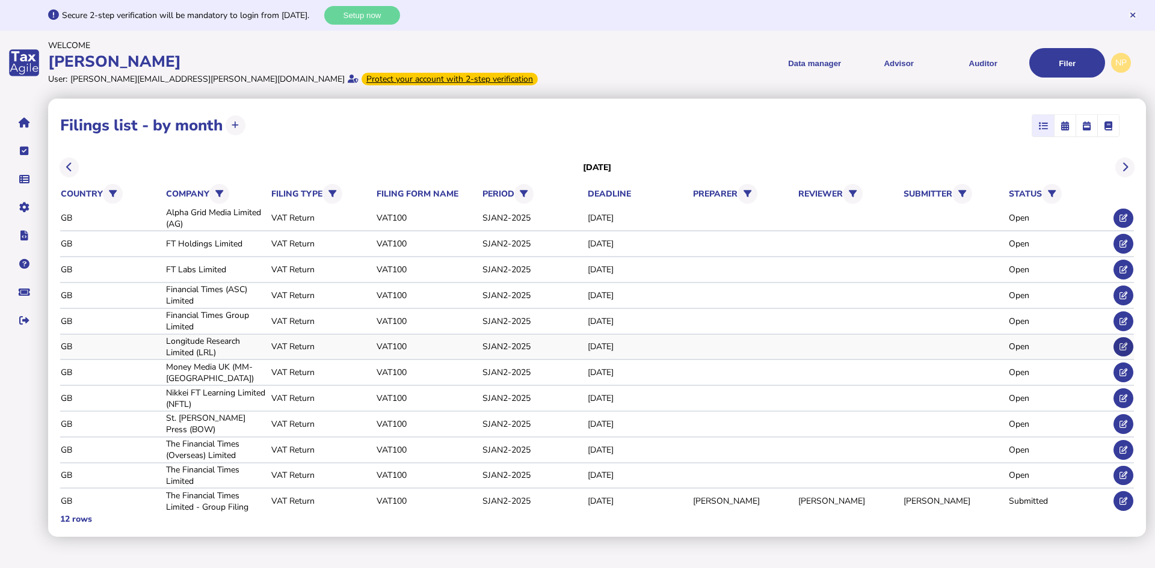  Describe the element at coordinates (216, 295) in the screenshot. I see `div: Financial Times (ASC) Limited` at that location.